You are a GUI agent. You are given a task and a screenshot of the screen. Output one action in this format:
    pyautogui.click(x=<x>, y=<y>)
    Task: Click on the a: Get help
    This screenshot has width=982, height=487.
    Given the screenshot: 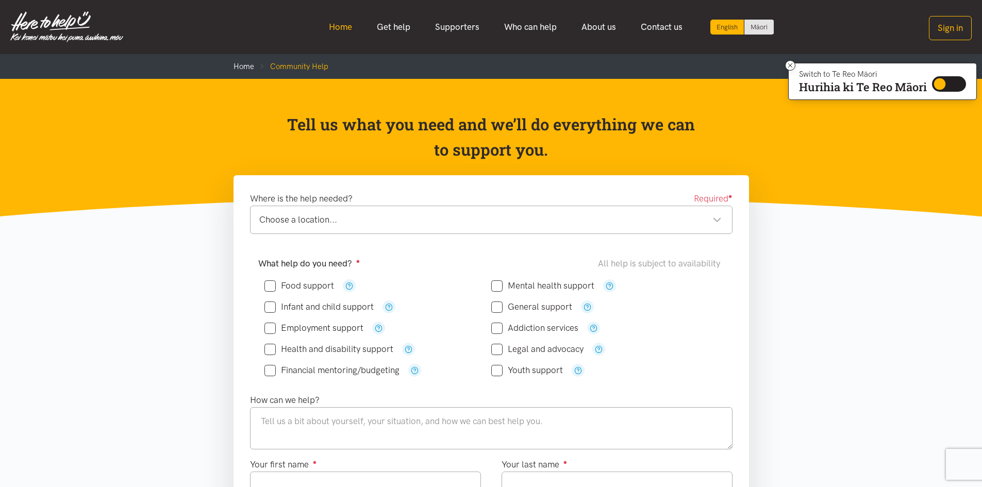 What is the action you would take?
    pyautogui.click(x=393, y=27)
    